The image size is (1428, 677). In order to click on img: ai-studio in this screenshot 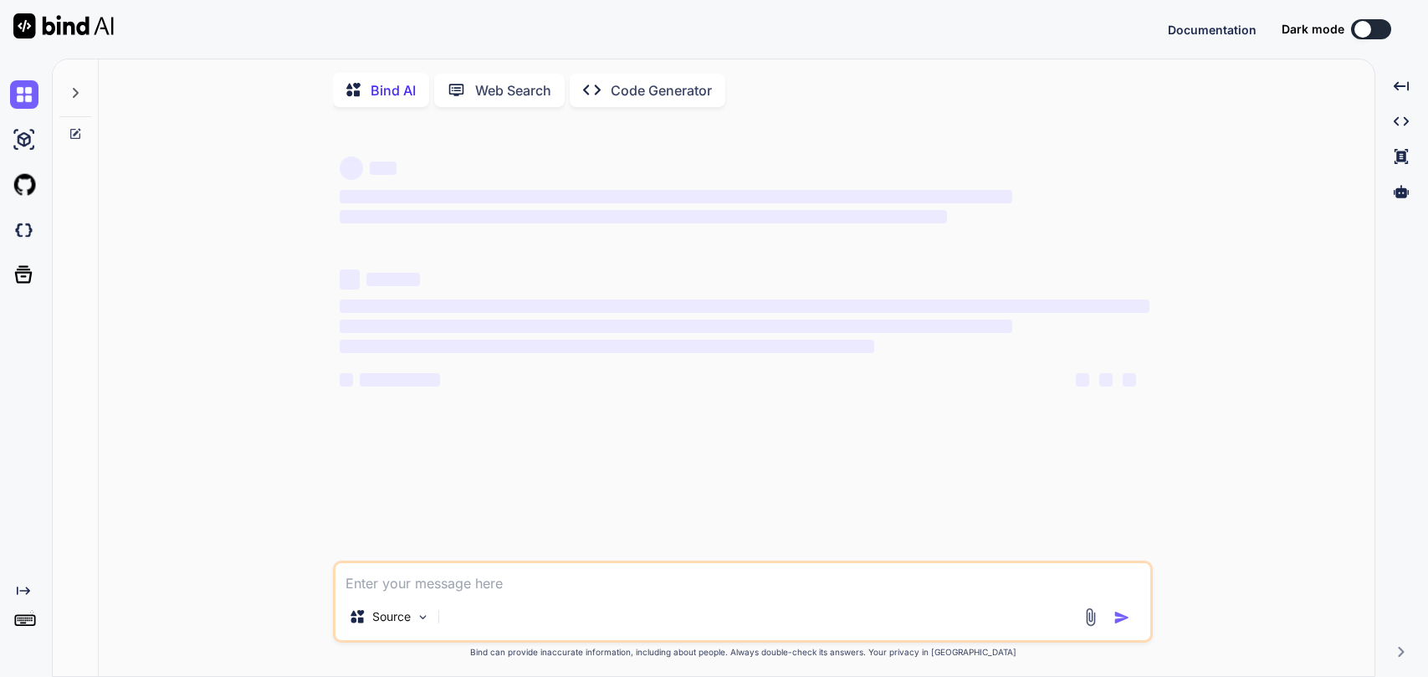, I will do `click(24, 140)`.